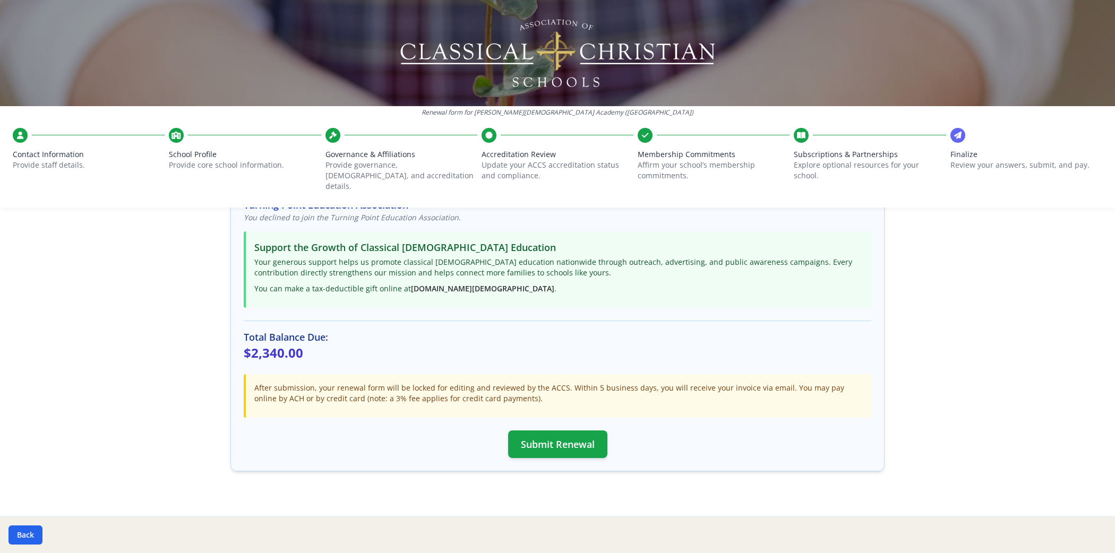  Describe the element at coordinates (245, 155) in the screenshot. I see `span: School Profile` at that location.